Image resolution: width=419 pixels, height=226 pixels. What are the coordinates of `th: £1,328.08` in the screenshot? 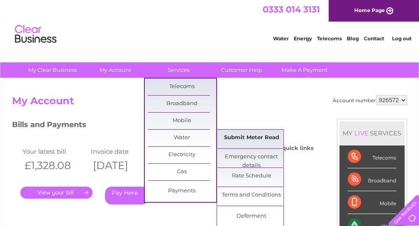 It's located at (54, 165).